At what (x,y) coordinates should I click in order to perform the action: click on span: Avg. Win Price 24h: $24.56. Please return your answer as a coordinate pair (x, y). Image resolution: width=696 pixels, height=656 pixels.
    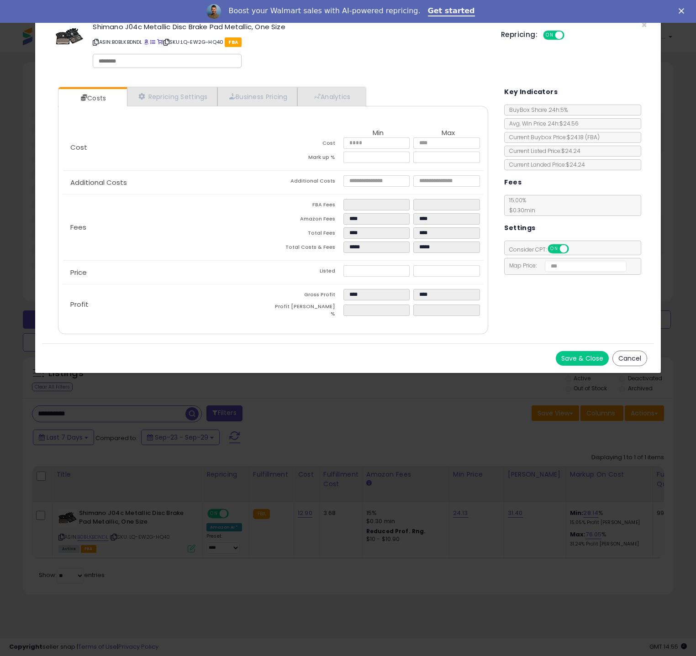
    Looking at the image, I should click on (541, 123).